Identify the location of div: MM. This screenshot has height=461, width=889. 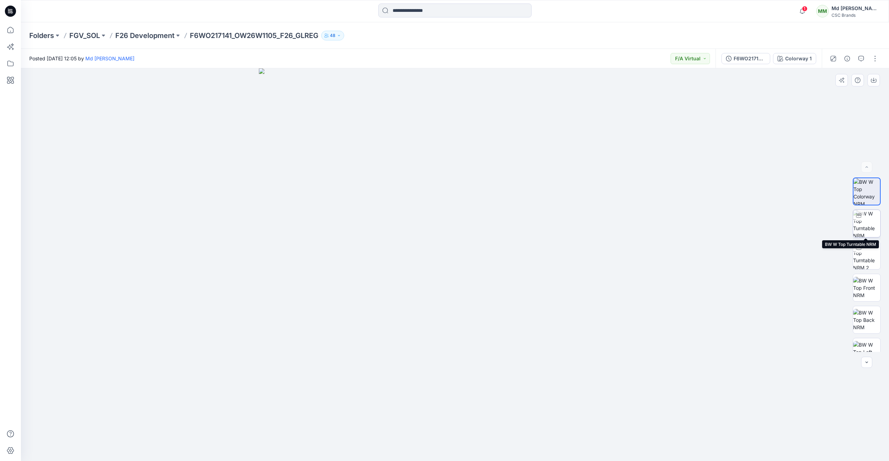
(823, 11).